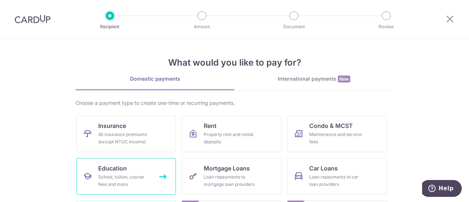 The width and height of the screenshot is (469, 202). I want to click on img: CardUp, so click(33, 19).